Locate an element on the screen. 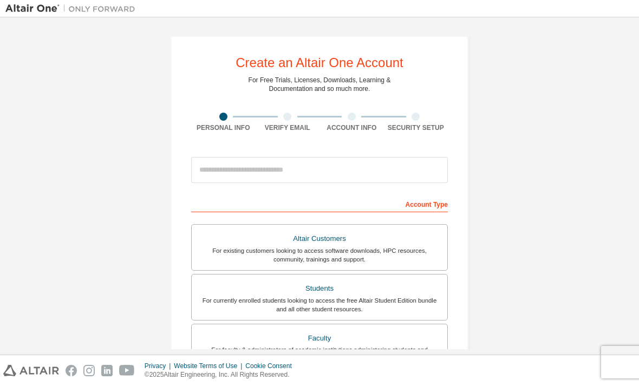  img: facebook.svg is located at coordinates (71, 371).